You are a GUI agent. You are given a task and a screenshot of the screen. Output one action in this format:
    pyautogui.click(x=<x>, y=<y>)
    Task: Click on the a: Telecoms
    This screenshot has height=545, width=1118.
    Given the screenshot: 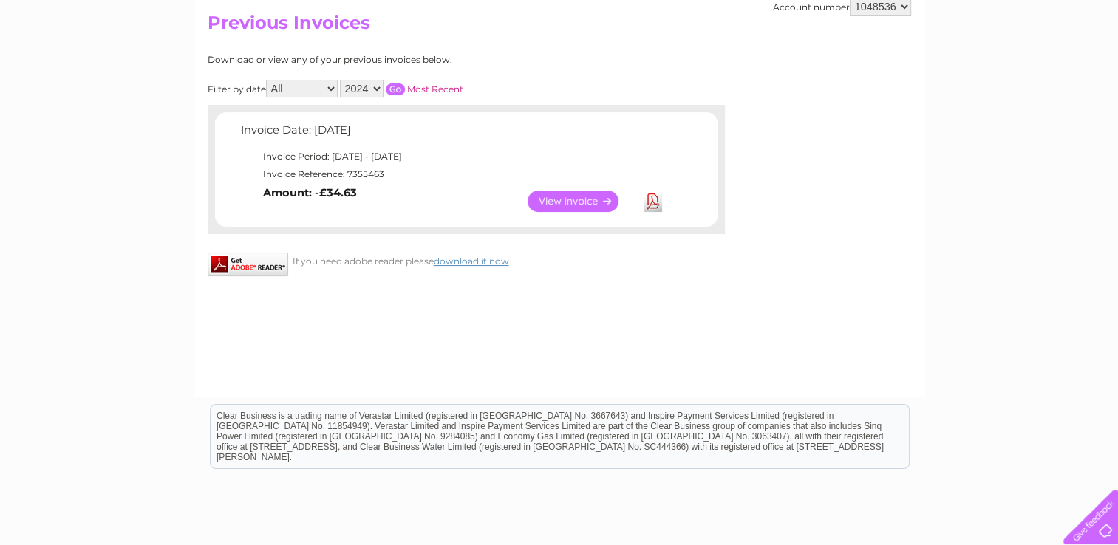 What is the action you would take?
    pyautogui.click(x=958, y=68)
    